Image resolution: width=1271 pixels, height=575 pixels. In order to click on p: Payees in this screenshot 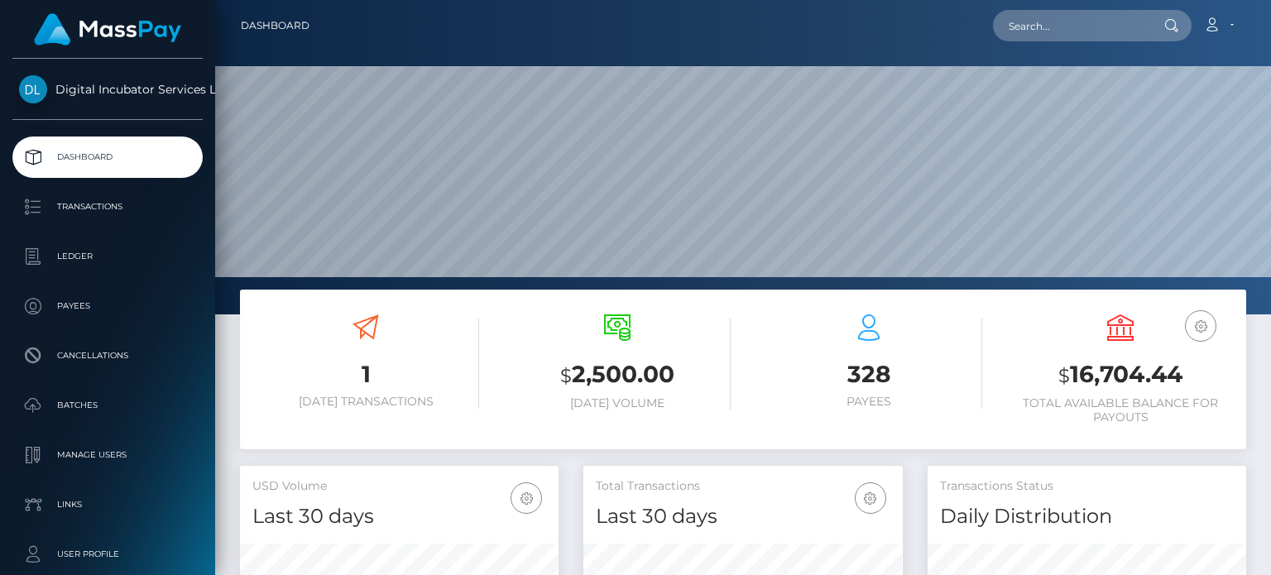, I will do `click(108, 306)`.